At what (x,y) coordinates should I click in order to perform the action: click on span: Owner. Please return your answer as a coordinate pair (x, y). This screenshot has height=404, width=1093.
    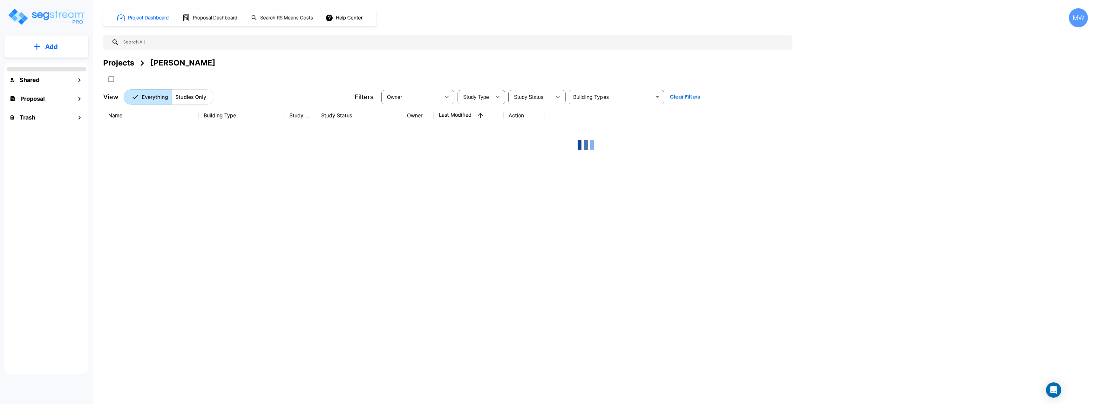
    Looking at the image, I should click on (395, 97).